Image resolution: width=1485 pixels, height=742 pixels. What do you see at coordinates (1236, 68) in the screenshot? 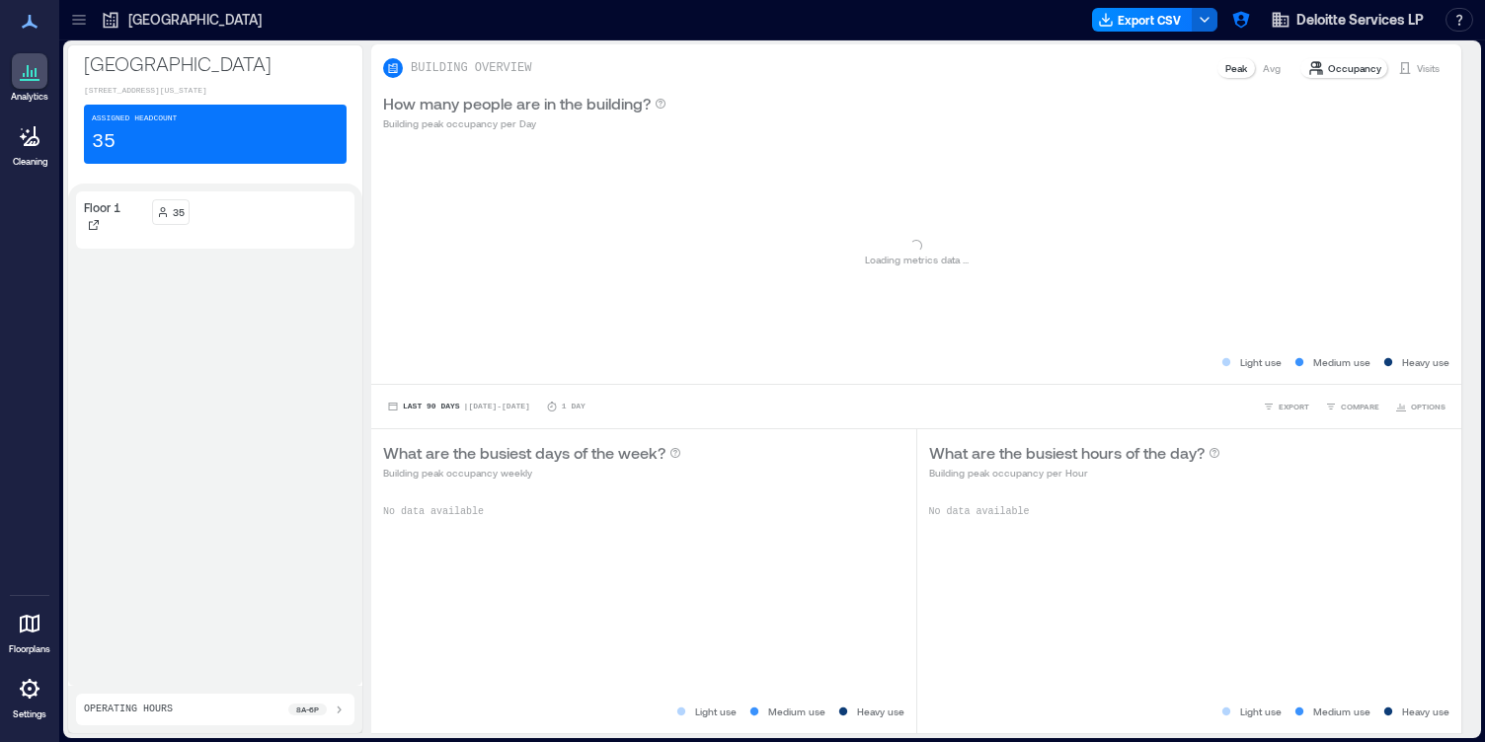
I see `p: Peak` at bounding box center [1236, 68].